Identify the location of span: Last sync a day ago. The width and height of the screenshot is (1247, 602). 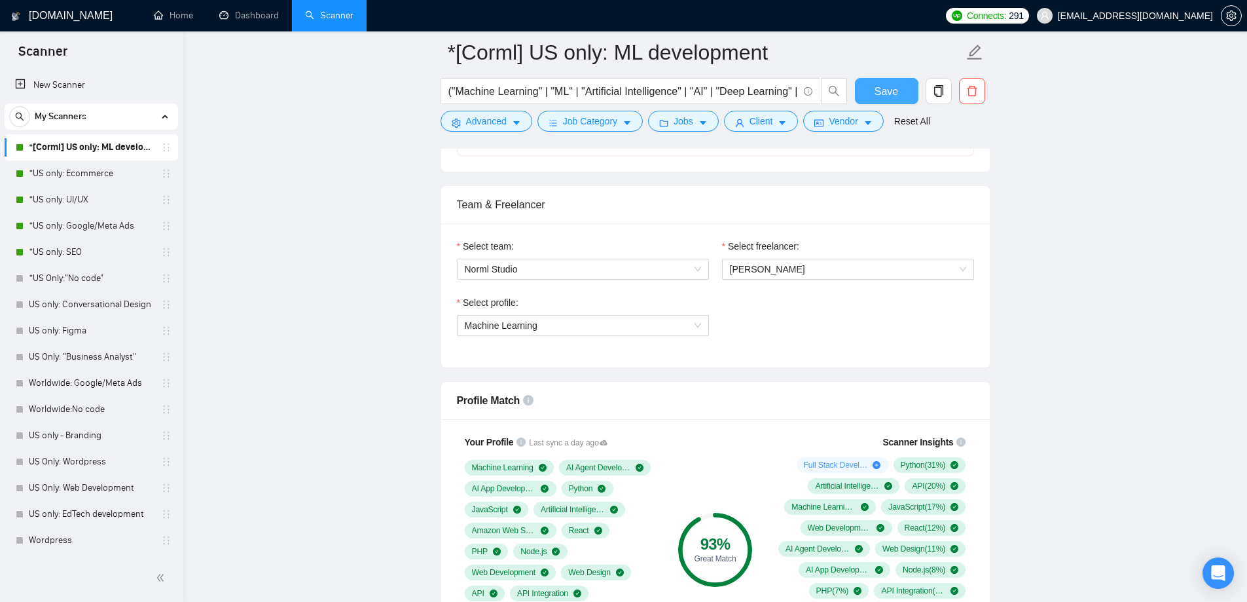
(568, 443).